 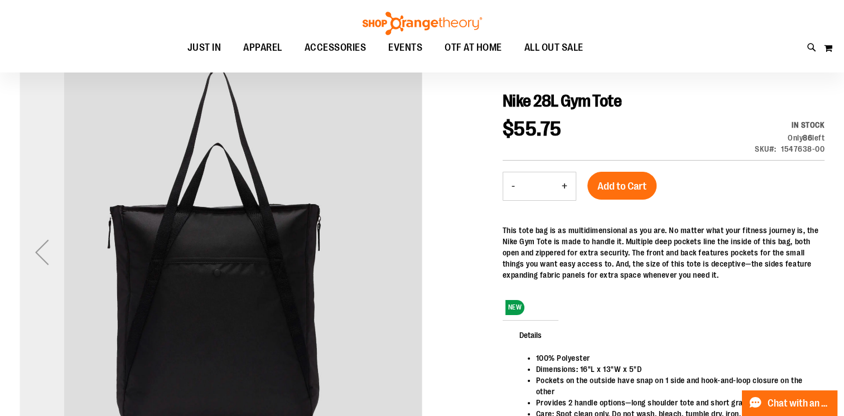 I want to click on span: NEW, so click(x=515, y=307).